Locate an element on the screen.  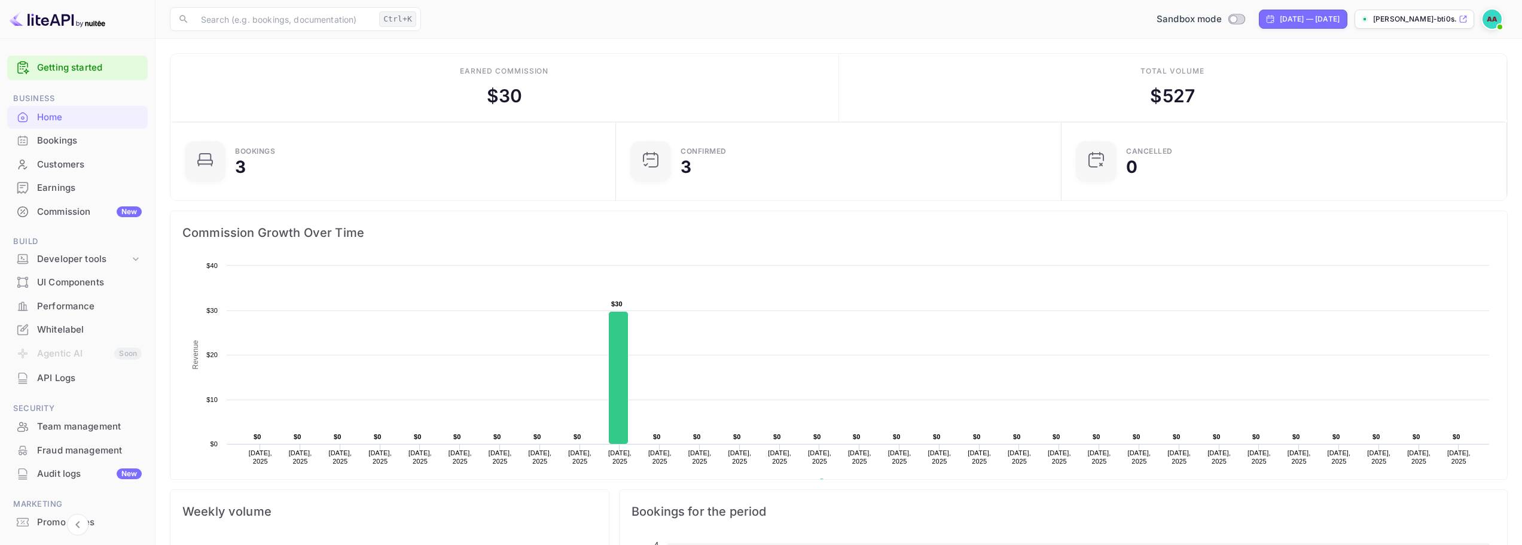
span: Security is located at coordinates (77, 409).